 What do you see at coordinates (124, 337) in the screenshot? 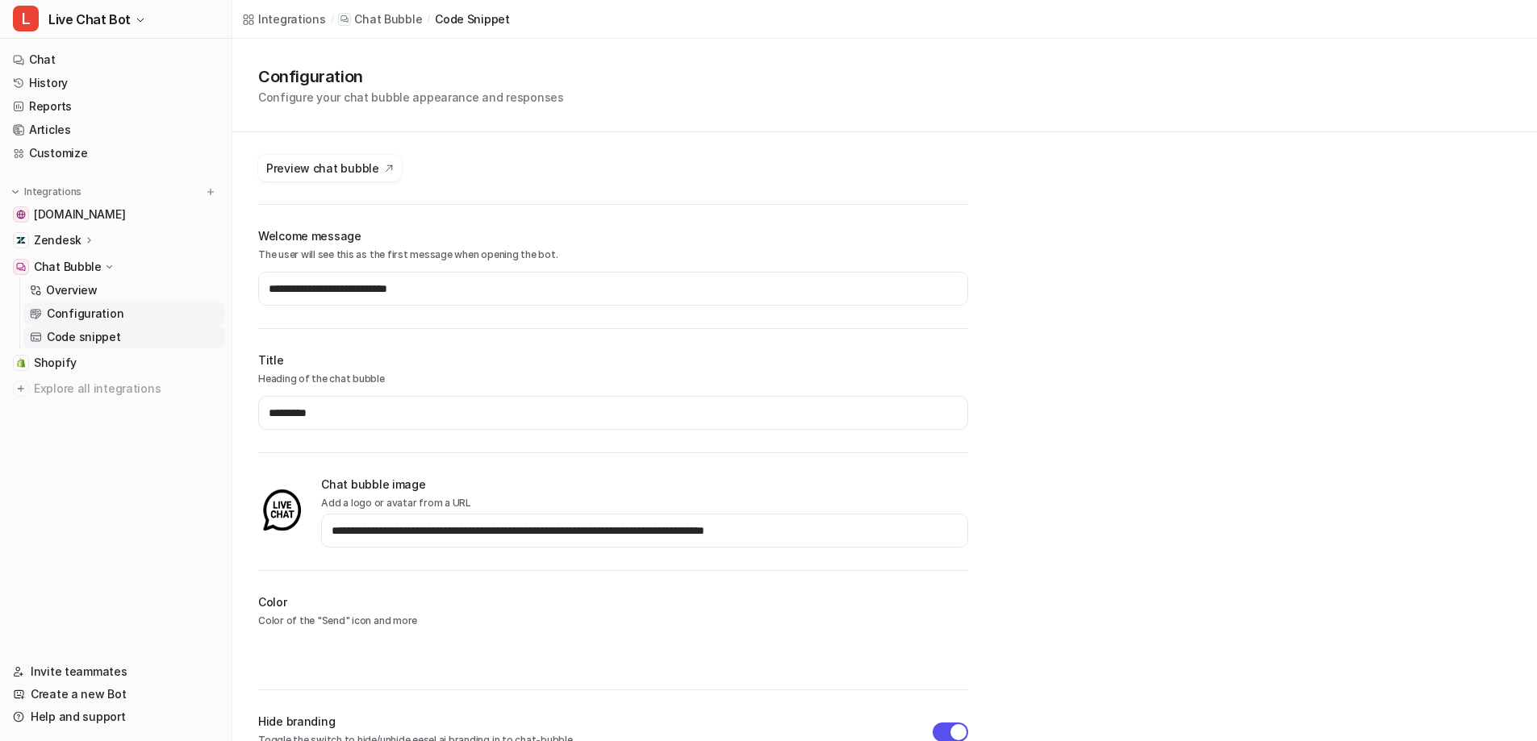
I see `a: Code snippet` at bounding box center [124, 337].